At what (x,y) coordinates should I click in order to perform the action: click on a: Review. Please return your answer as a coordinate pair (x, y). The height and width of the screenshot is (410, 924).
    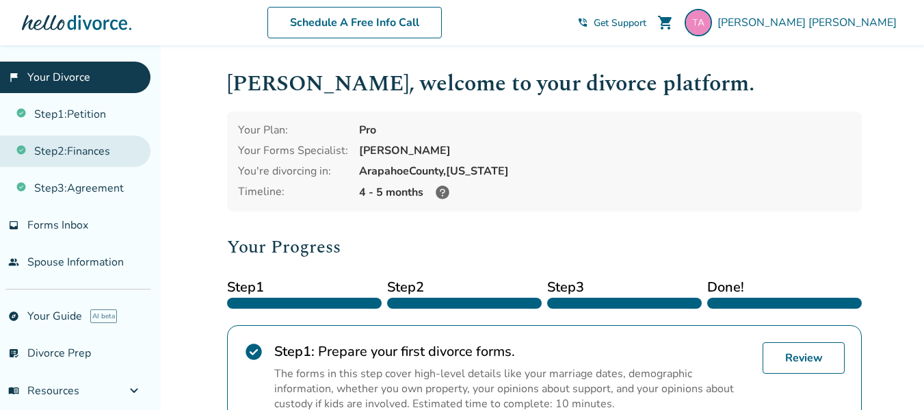
    Looking at the image, I should click on (803, 358).